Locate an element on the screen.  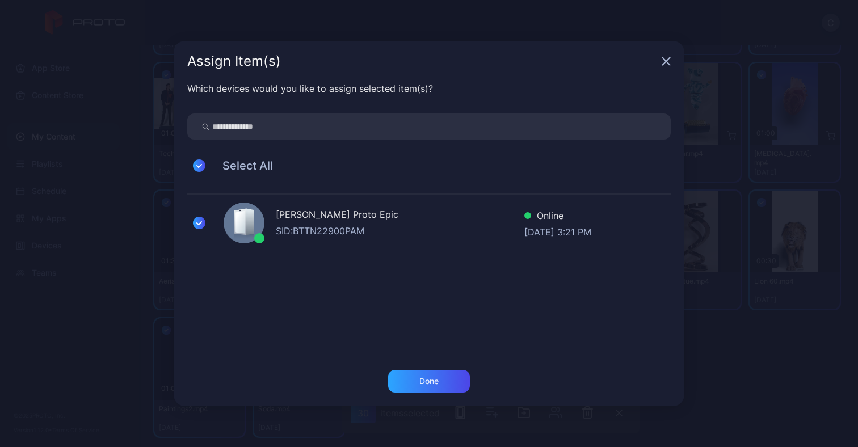
div: Online is located at coordinates (558, 217).